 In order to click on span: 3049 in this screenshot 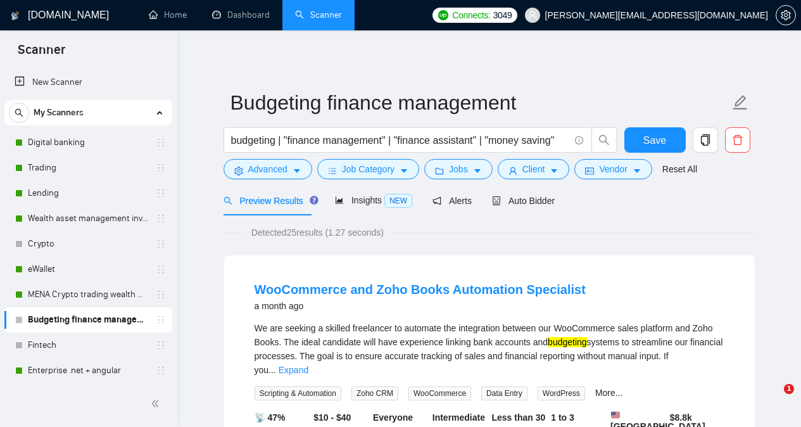, I will do `click(503, 15)`.